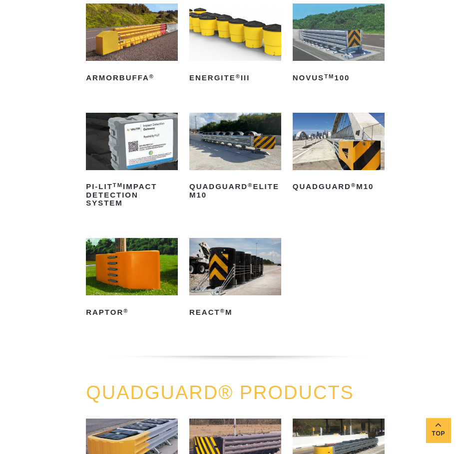  I want to click on a: PI-LITTMImpact Detection System, so click(132, 162).